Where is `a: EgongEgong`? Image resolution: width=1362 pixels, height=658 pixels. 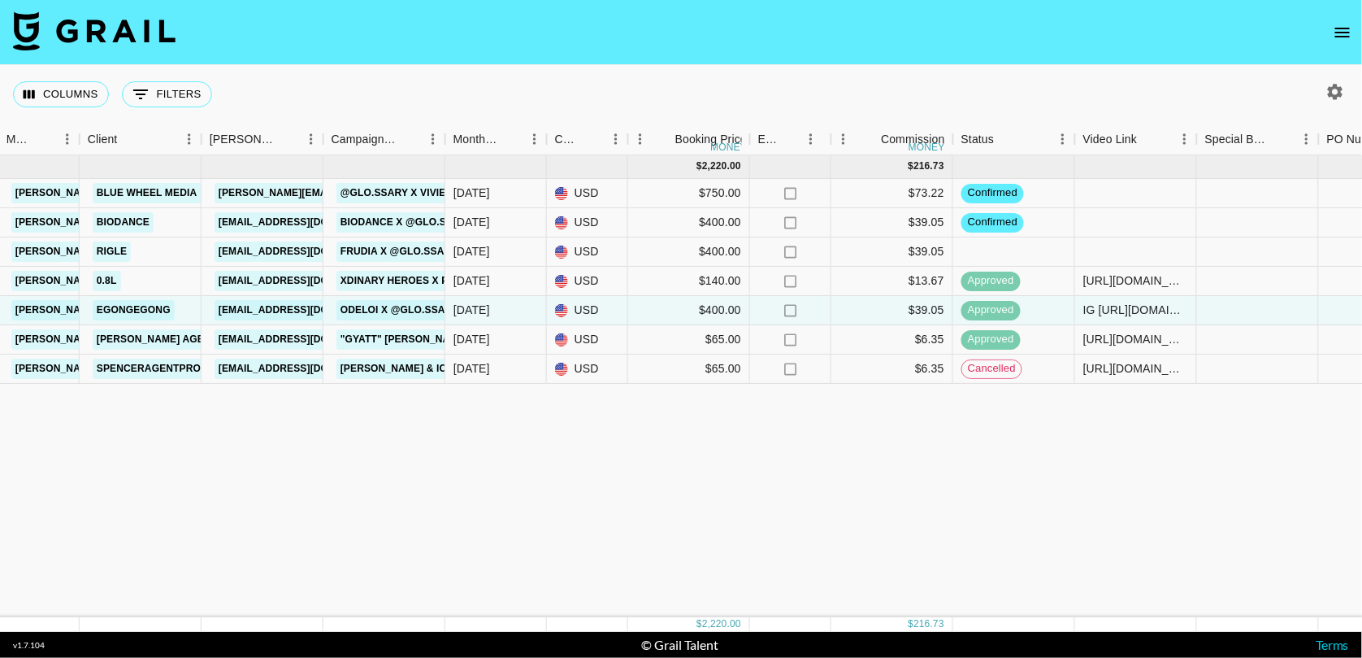 a: EgongEgong is located at coordinates (133, 310).